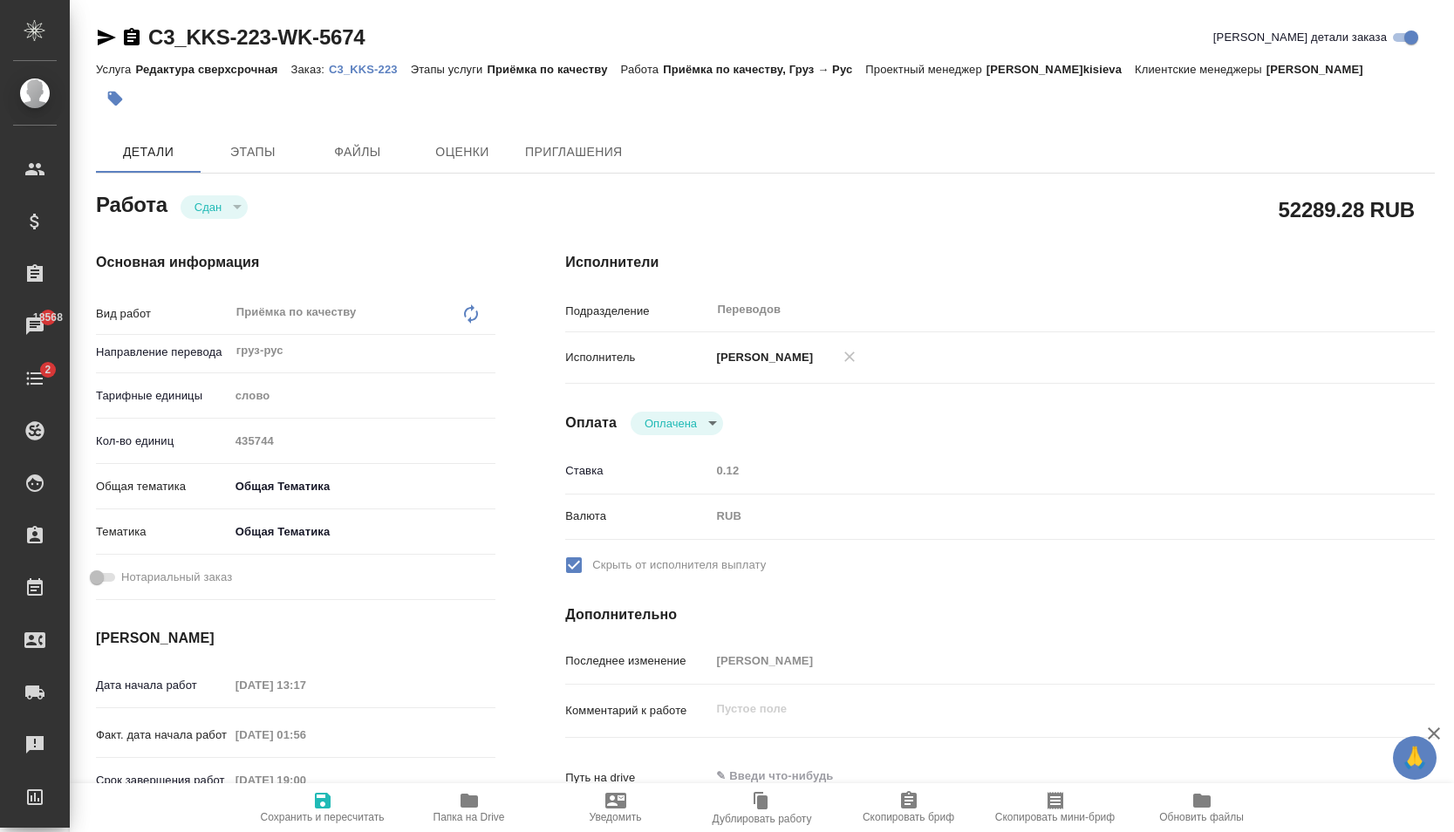 The height and width of the screenshot is (832, 1454). I want to click on a: C3_KKS-223, so click(370, 68).